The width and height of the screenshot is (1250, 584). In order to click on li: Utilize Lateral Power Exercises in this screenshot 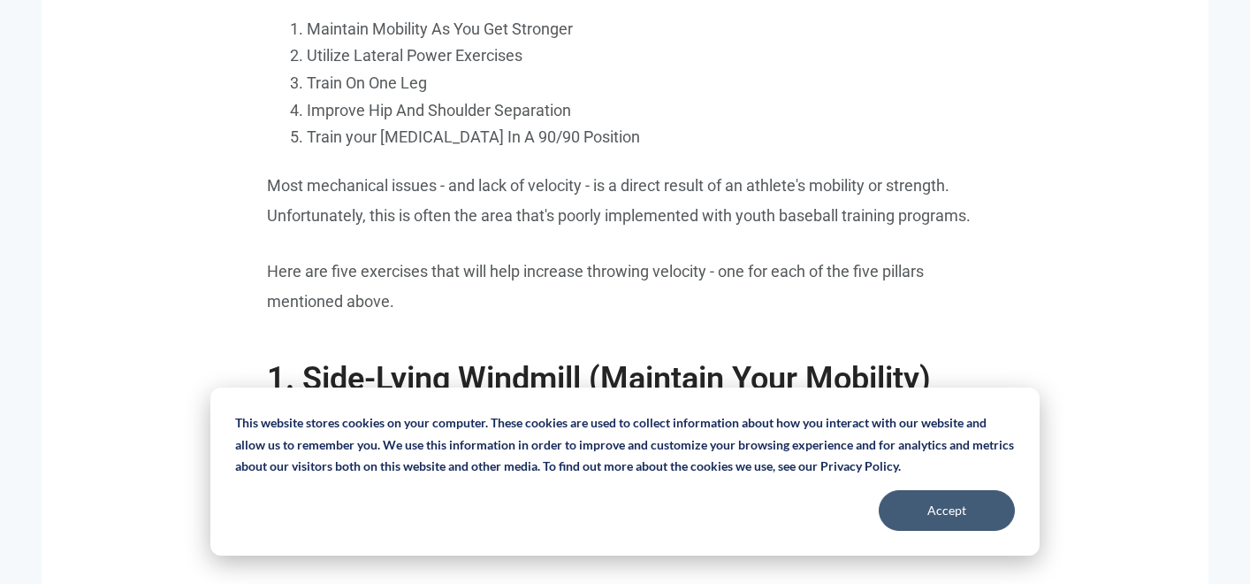, I will do `click(645, 56)`.